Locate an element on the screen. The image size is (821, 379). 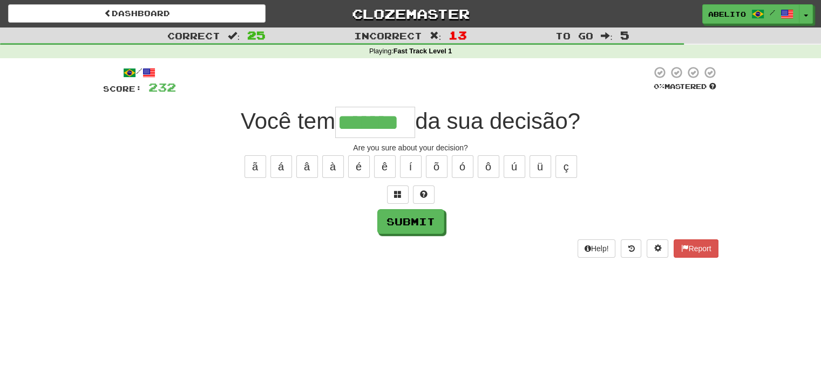
div: Are you sure about your decision? is located at coordinates (411, 148).